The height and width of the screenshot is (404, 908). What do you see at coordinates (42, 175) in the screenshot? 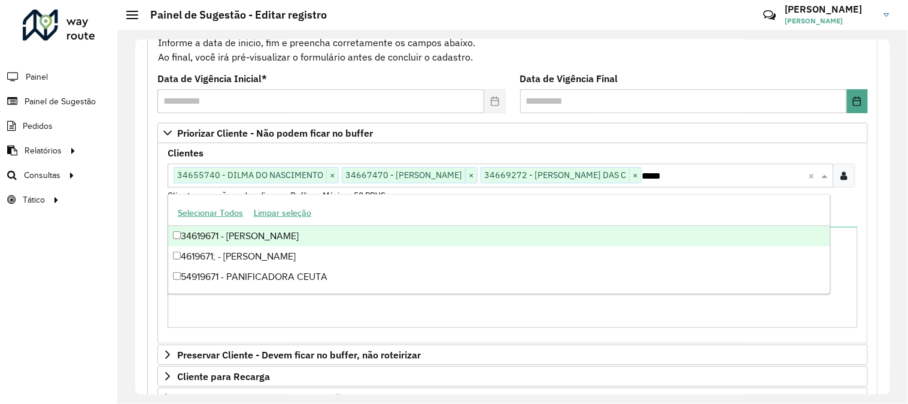
I see `span: Consultas` at bounding box center [42, 175].